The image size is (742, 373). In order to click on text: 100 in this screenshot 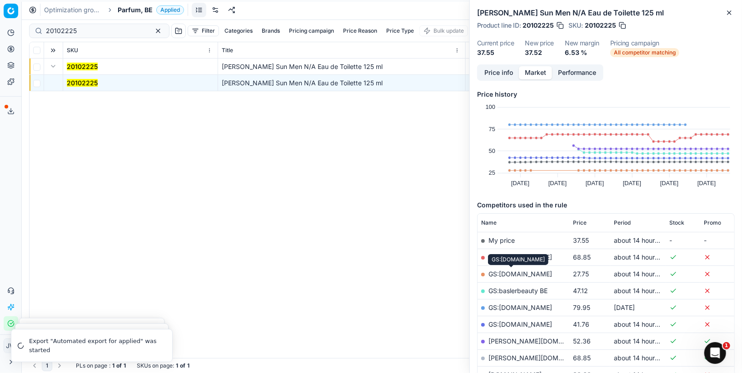, I will do `click(490, 107)`.